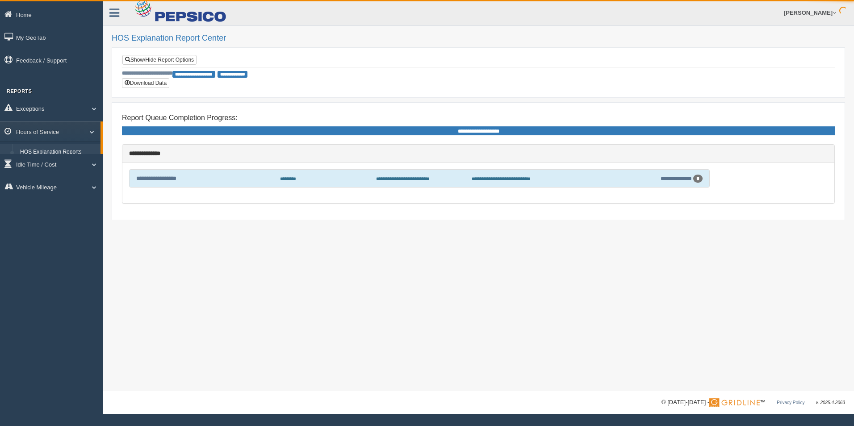 This screenshot has width=854, height=426. What do you see at coordinates (479, 38) in the screenshot?
I see `h2: HOS Explanation Report Center` at bounding box center [479, 38].